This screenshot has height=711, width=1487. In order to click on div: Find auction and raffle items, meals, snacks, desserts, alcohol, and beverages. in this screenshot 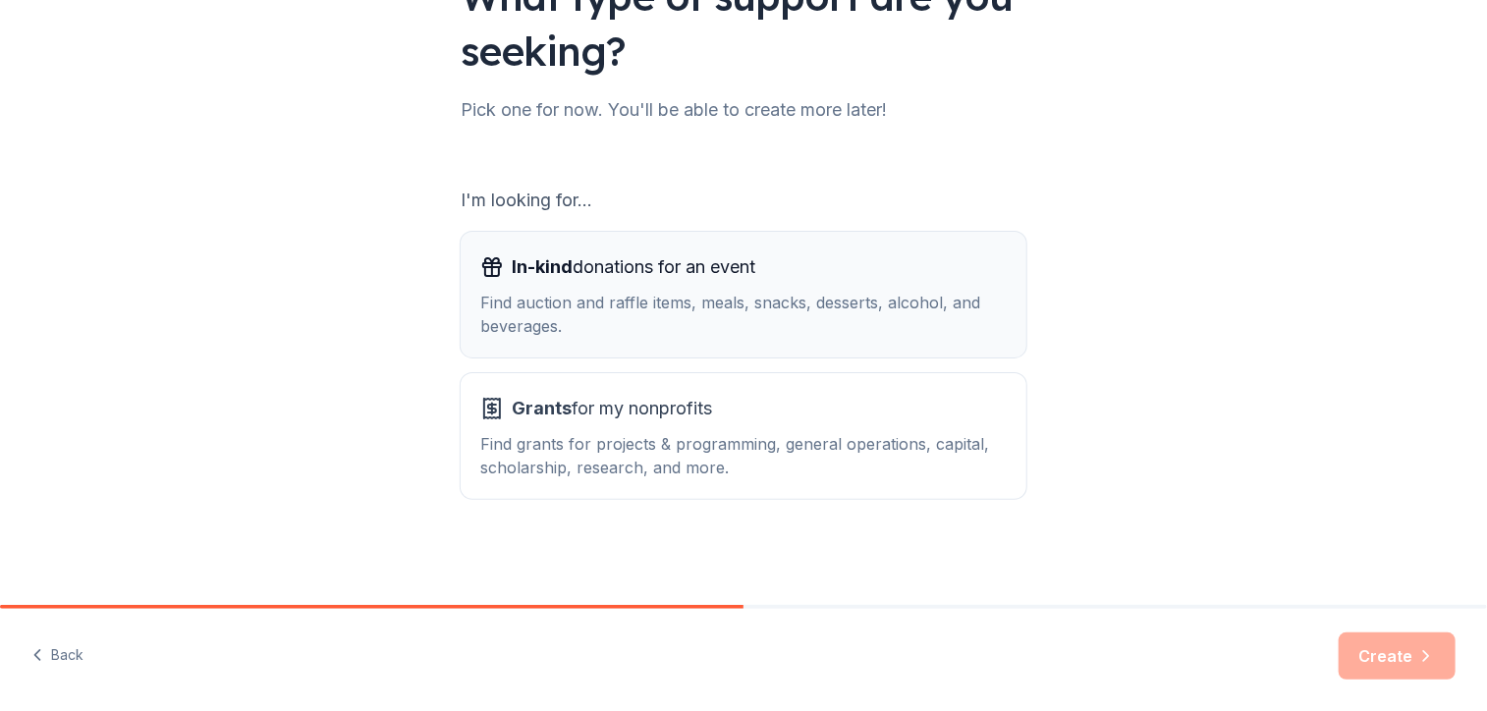, I will do `click(744, 314)`.